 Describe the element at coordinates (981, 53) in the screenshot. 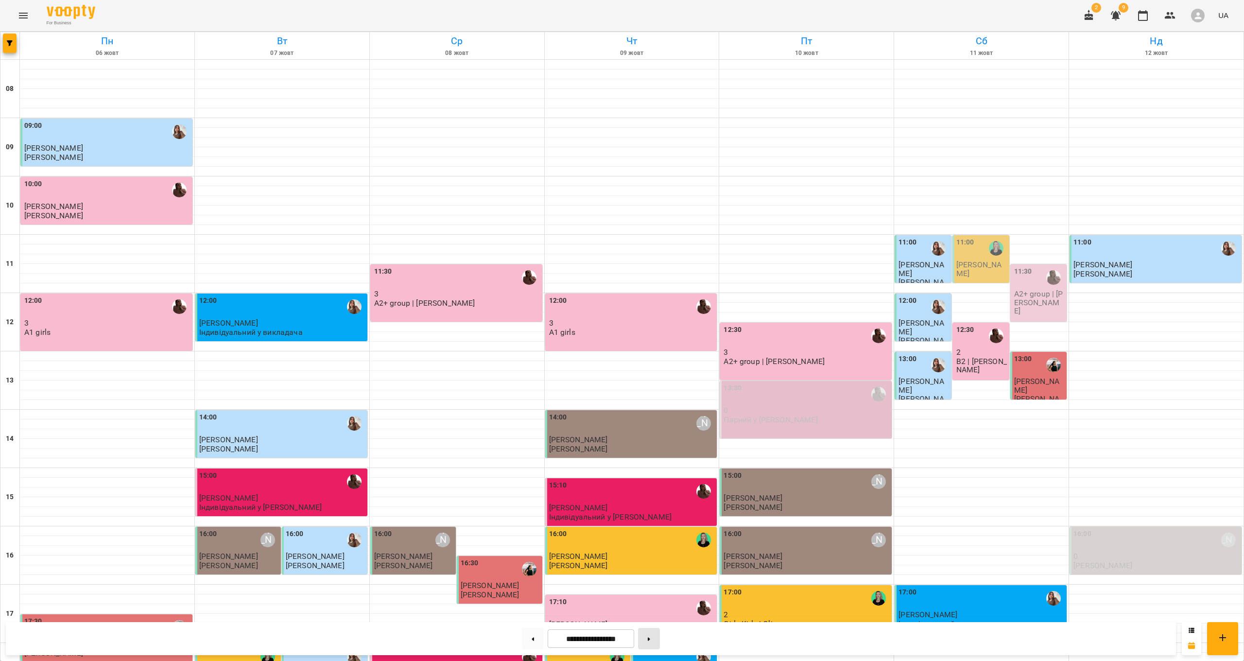

I see `h6: 11 жовт` at that location.